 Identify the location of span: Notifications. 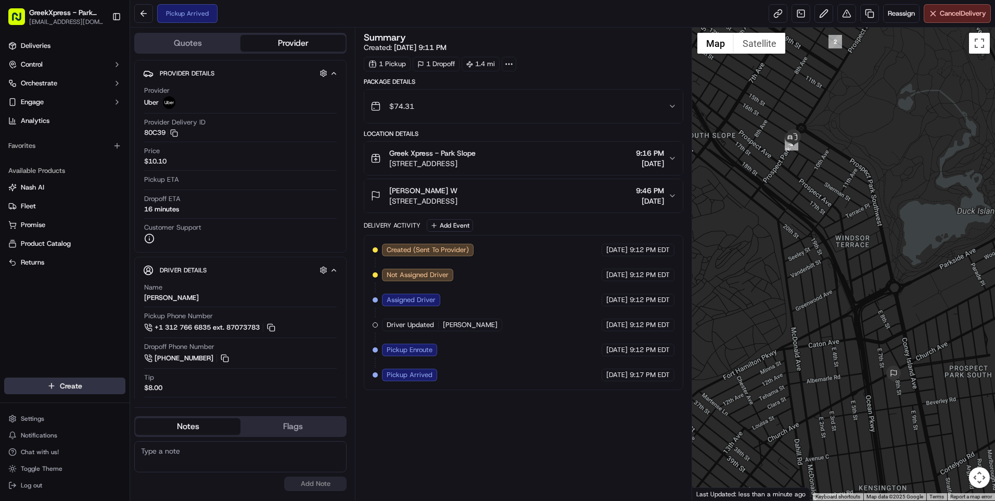
(39, 435).